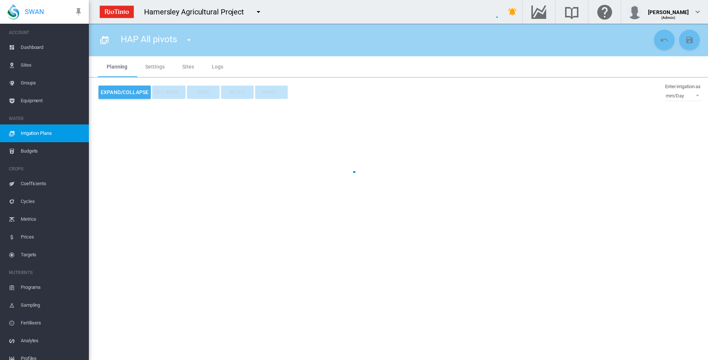  I want to click on md-icon: Go to the Data Hub, so click(539, 12).